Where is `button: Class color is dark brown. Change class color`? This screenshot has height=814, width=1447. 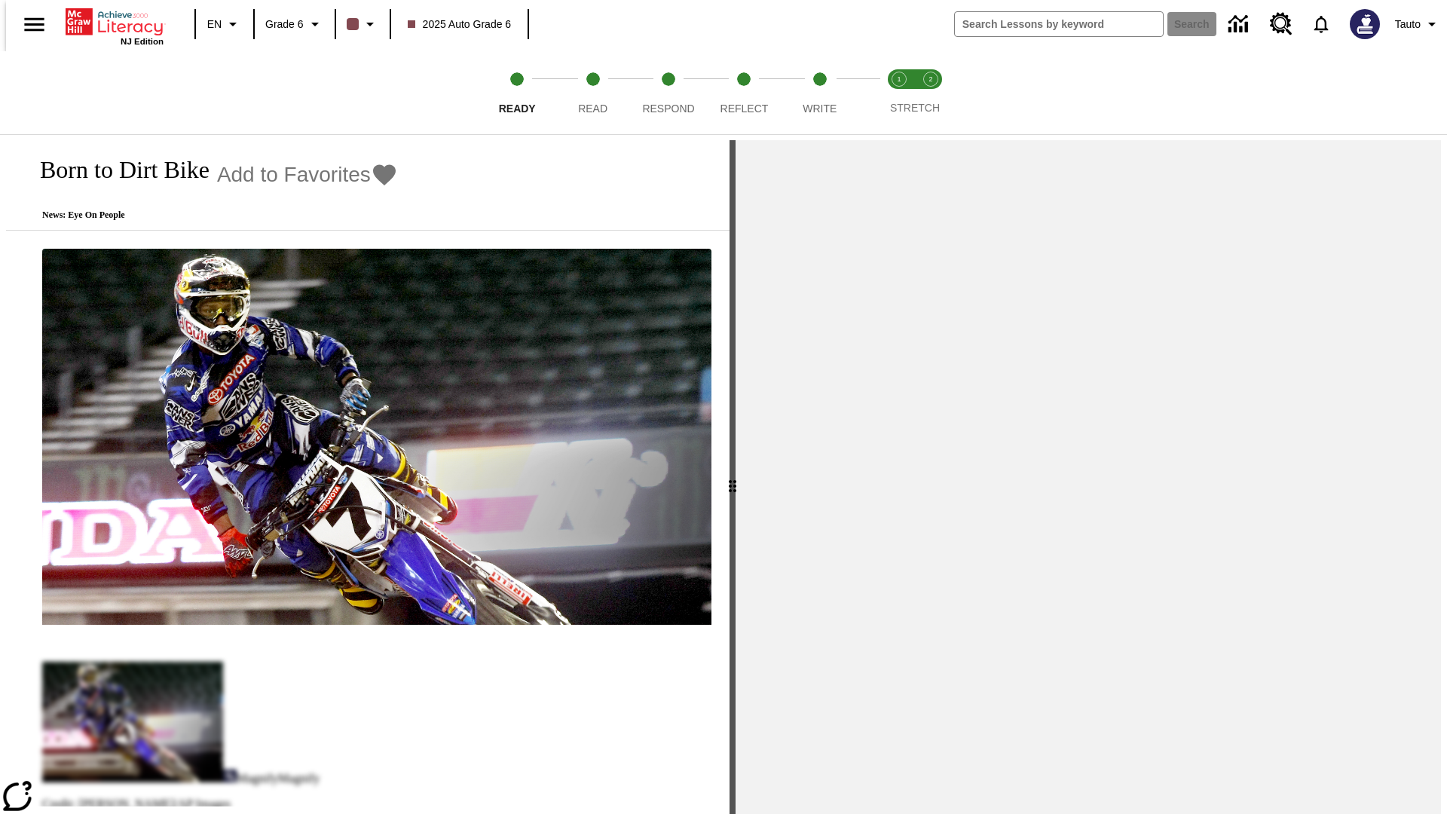 button: Class color is dark brown. Change class color is located at coordinates (362, 24).